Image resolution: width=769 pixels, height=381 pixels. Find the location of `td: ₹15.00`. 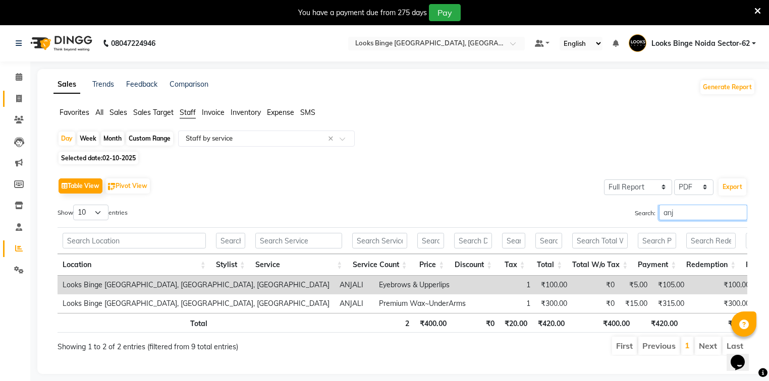

td: ₹15.00 is located at coordinates (635, 304).